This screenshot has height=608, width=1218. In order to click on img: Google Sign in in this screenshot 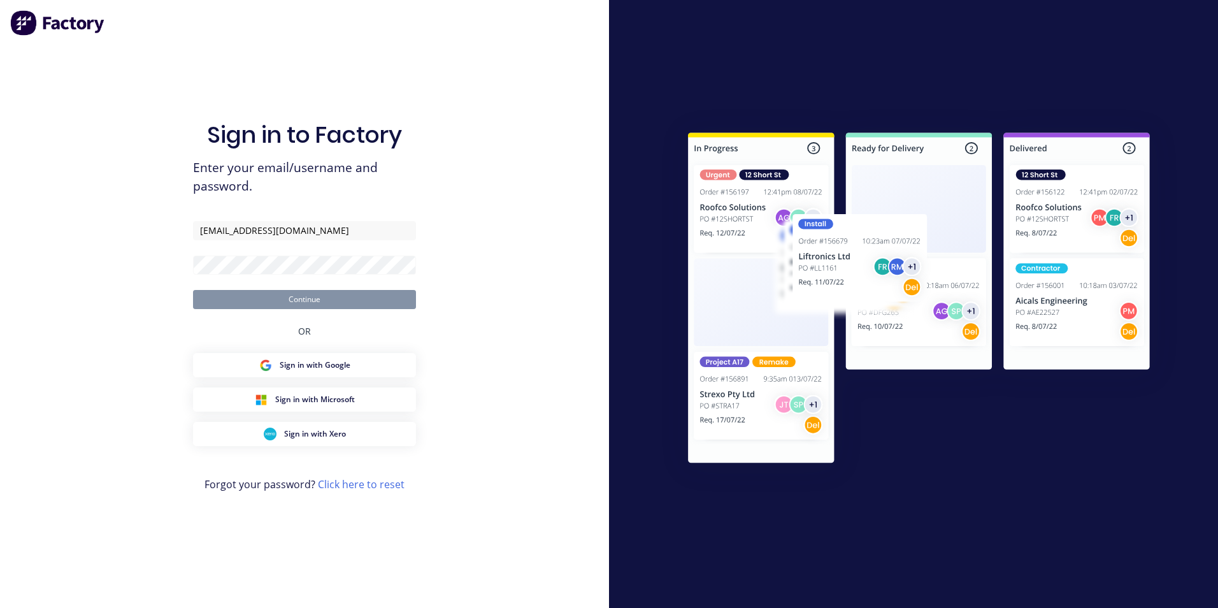, I will do `click(266, 365)`.